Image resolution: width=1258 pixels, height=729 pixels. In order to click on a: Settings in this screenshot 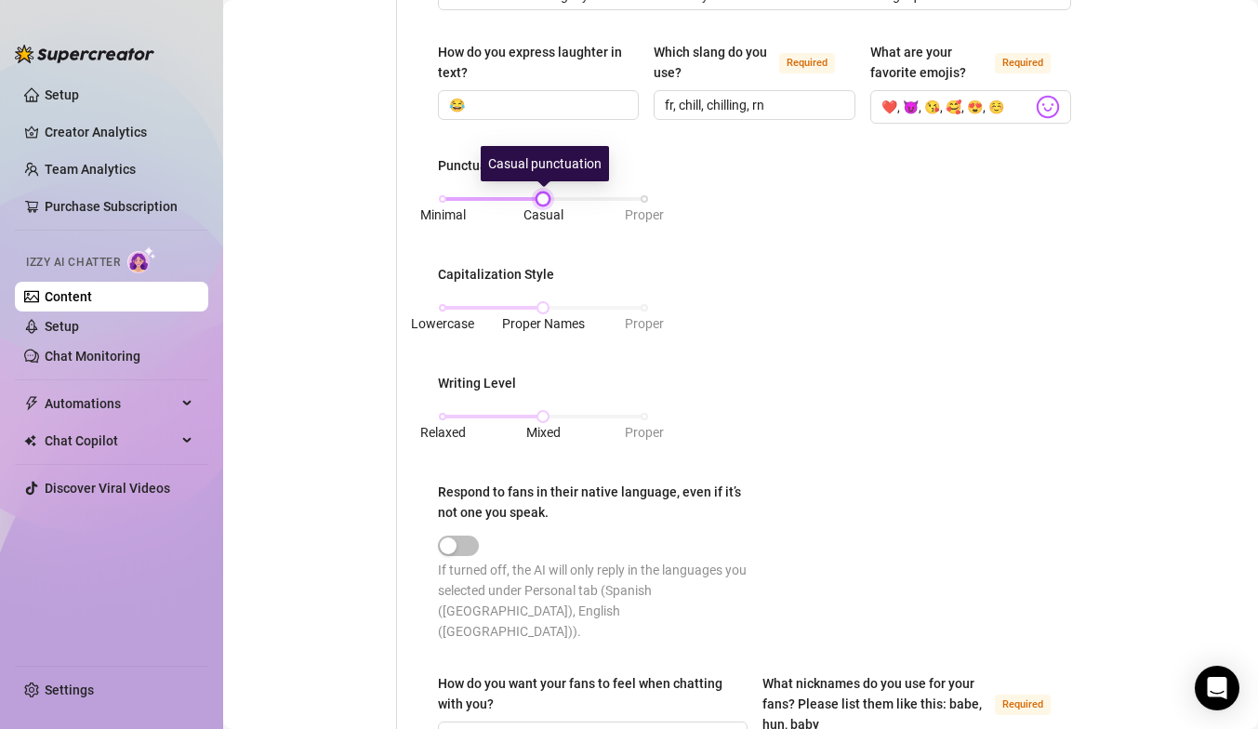, I will do `click(69, 690)`.